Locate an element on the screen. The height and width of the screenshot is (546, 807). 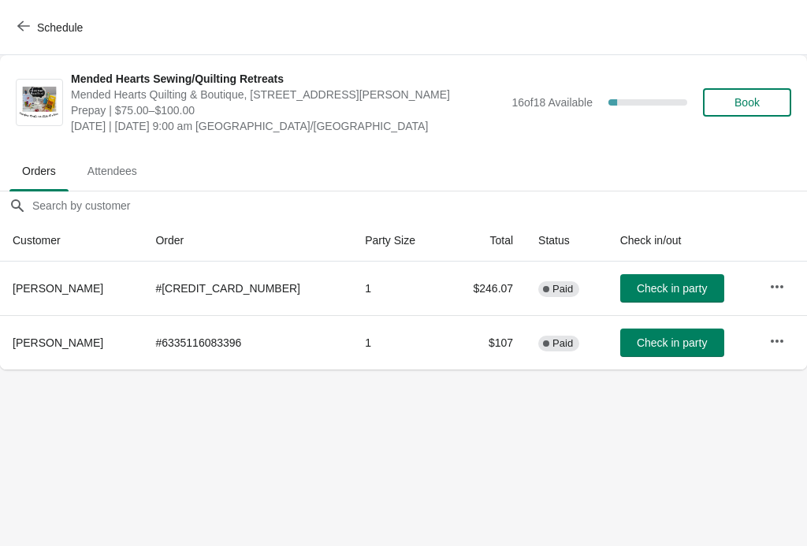
th: Status is located at coordinates (567, 240).